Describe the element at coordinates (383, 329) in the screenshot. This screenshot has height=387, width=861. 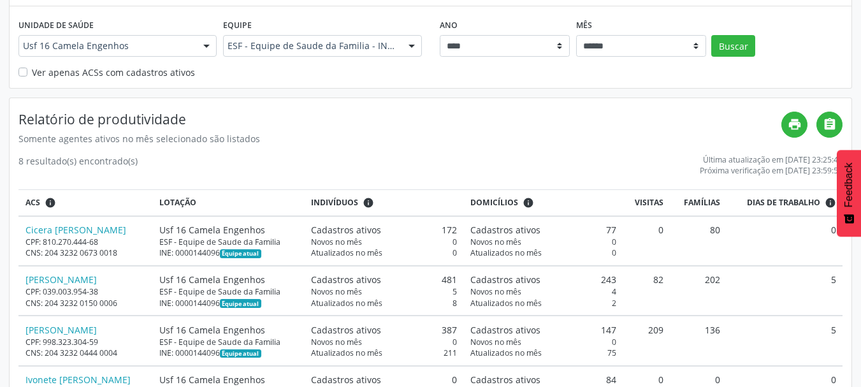
I see `div: 387` at that location.